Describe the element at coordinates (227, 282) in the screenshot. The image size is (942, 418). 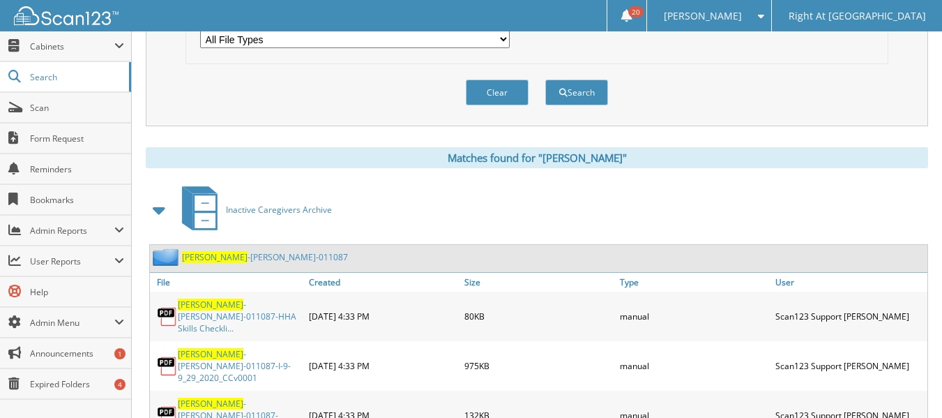
I see `a: File` at that location.